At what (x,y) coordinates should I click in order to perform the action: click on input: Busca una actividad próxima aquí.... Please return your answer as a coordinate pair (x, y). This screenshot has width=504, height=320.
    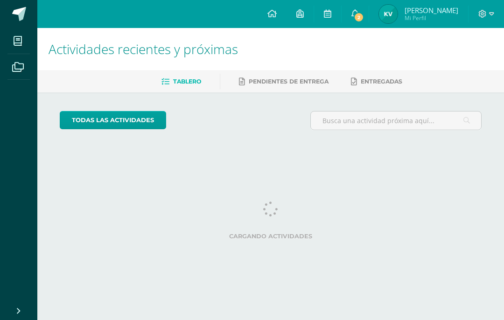
    Looking at the image, I should click on (396, 120).